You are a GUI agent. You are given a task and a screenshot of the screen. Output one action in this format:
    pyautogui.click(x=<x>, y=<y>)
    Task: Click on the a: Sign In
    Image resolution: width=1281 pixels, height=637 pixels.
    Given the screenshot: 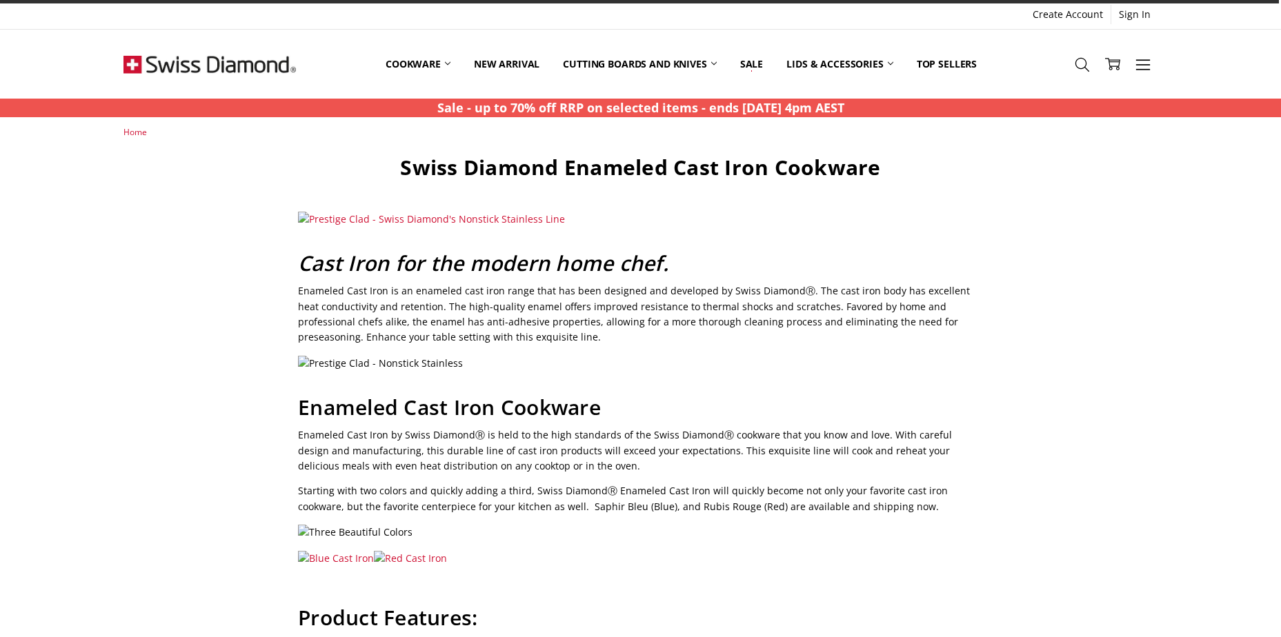 What is the action you would take?
    pyautogui.click(x=1134, y=14)
    